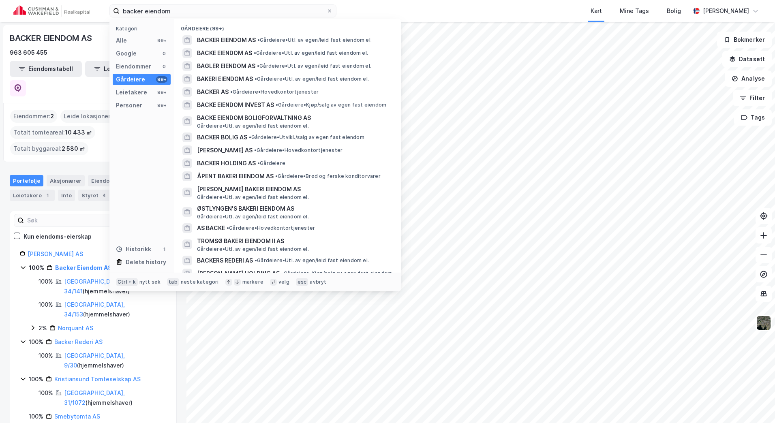  I want to click on div: 0, so click(164, 67).